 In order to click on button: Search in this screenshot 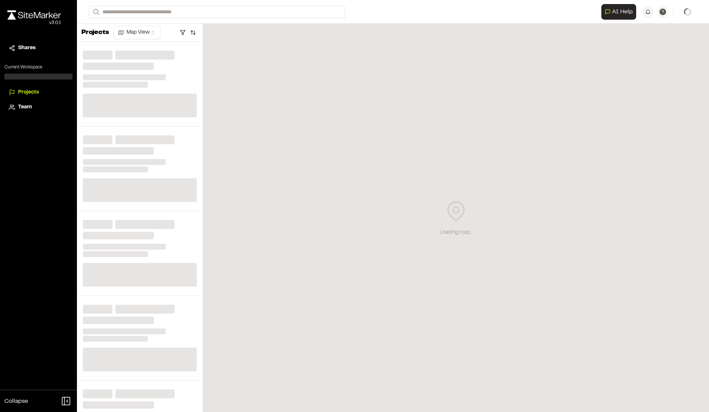, I will do `click(95, 12)`.